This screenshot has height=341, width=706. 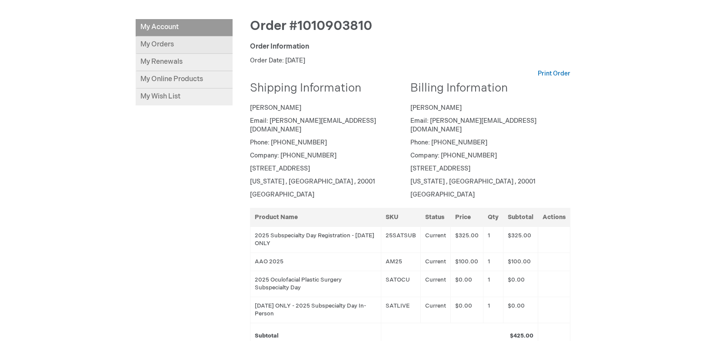 I want to click on th: Product Name, so click(x=315, y=217).